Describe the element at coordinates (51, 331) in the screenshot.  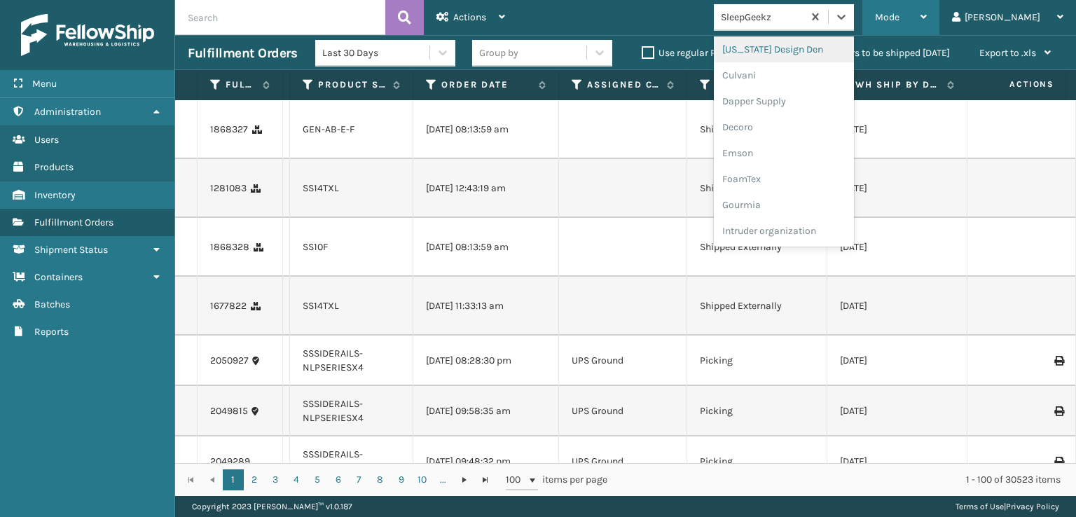
I see `span: Reports` at that location.